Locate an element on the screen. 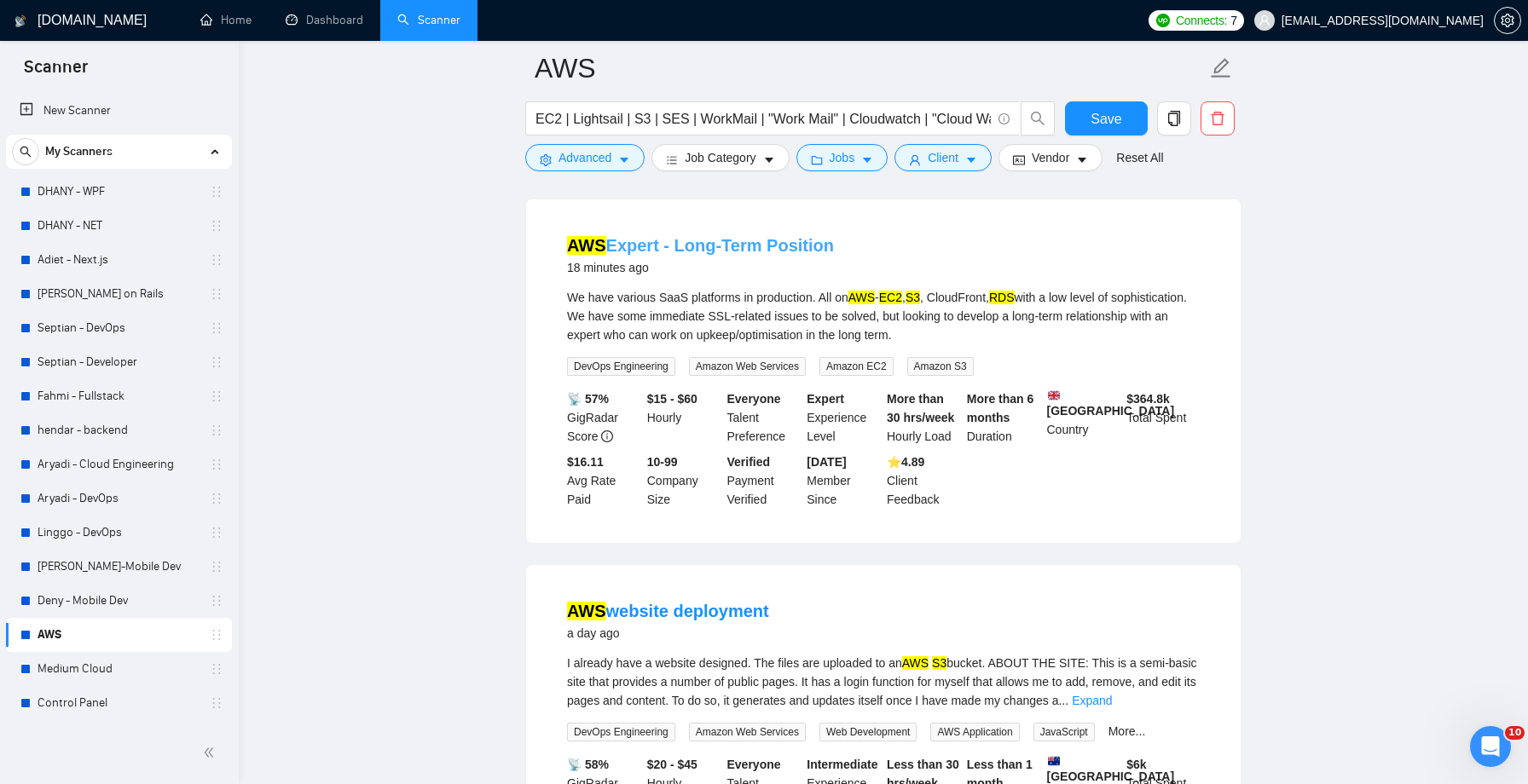  button: setting is located at coordinates (1507, 21).